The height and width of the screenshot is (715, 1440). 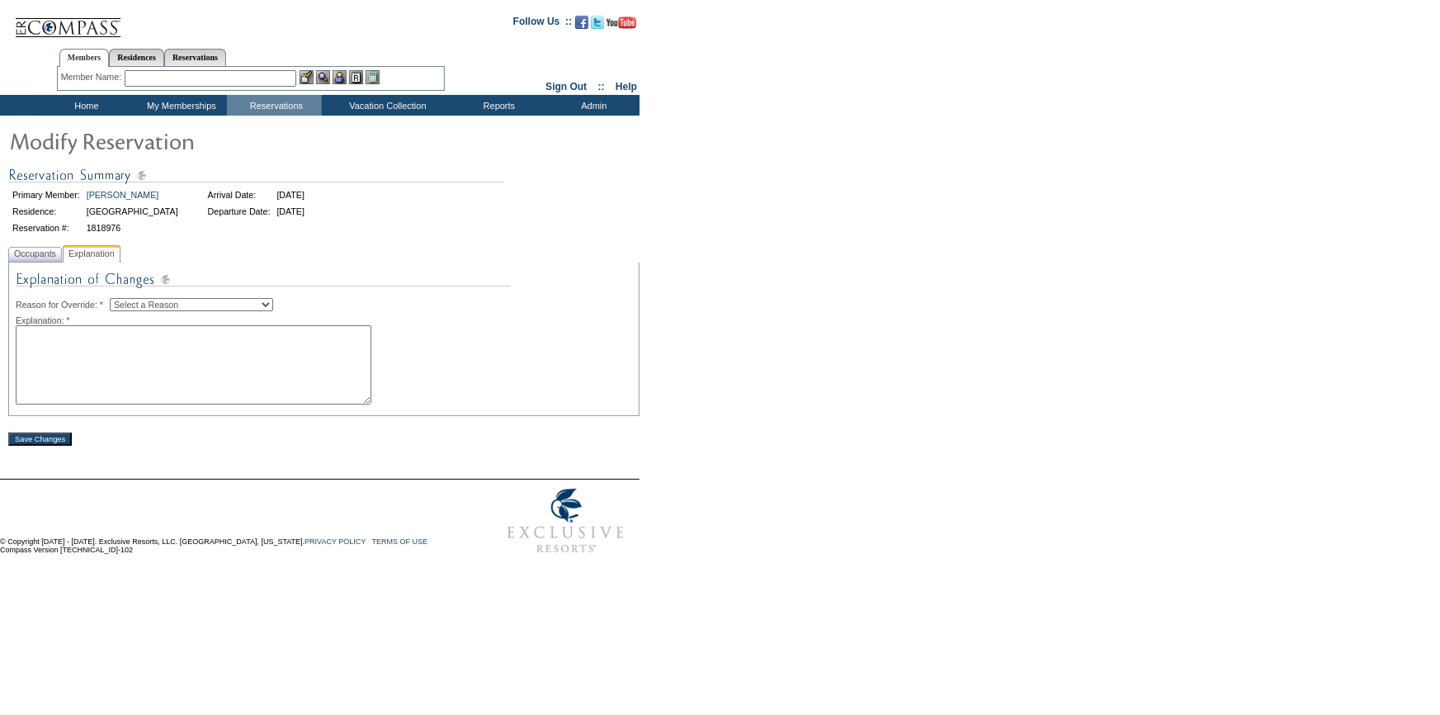 What do you see at coordinates (621, 22) in the screenshot?
I see `img: Subscribe to our YouTube Channel` at bounding box center [621, 22].